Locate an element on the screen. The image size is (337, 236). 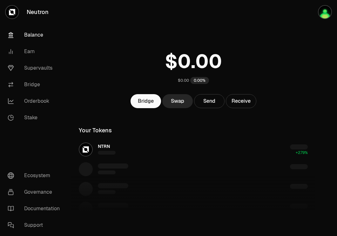
a: Support is located at coordinates (36, 225).